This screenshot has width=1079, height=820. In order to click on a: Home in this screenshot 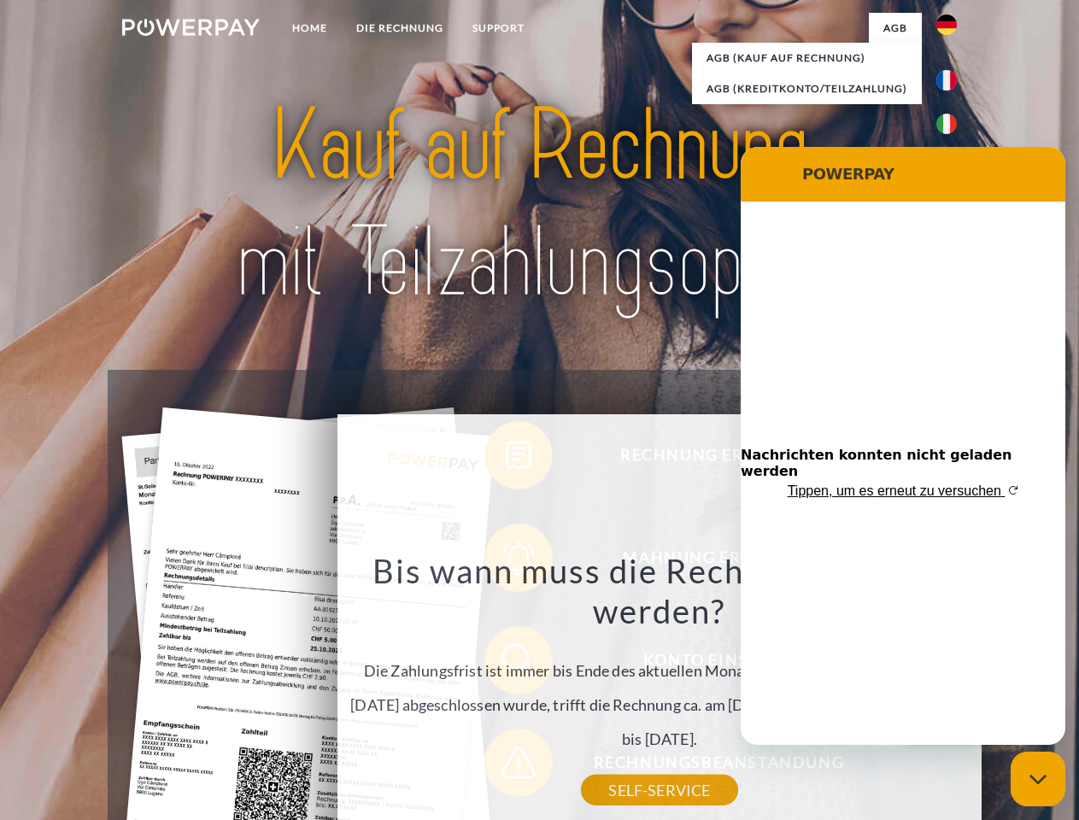, I will do `click(309, 28)`.